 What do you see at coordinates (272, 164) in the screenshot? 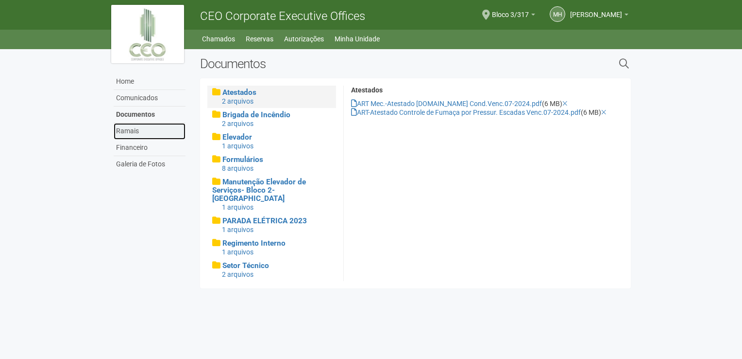
I see `a: Formulários 8 arquivos` at bounding box center [272, 164].